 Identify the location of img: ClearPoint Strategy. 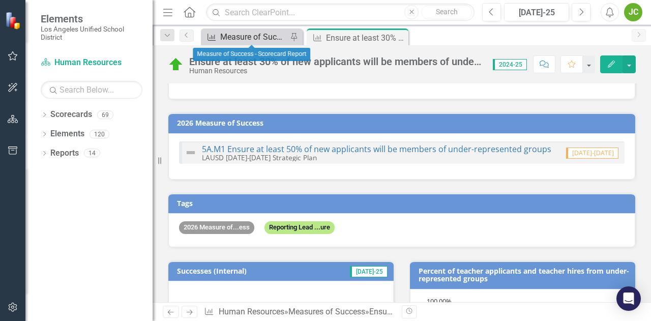
(14, 20).